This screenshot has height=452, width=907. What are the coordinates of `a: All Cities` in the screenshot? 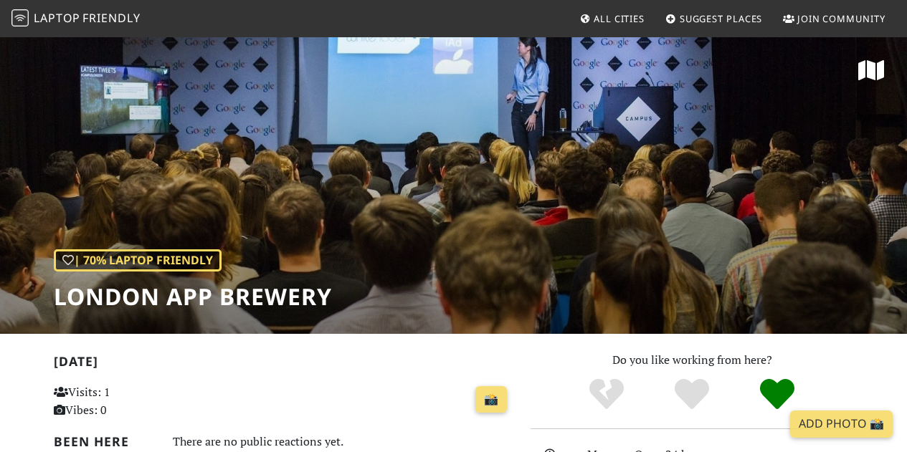 It's located at (611, 19).